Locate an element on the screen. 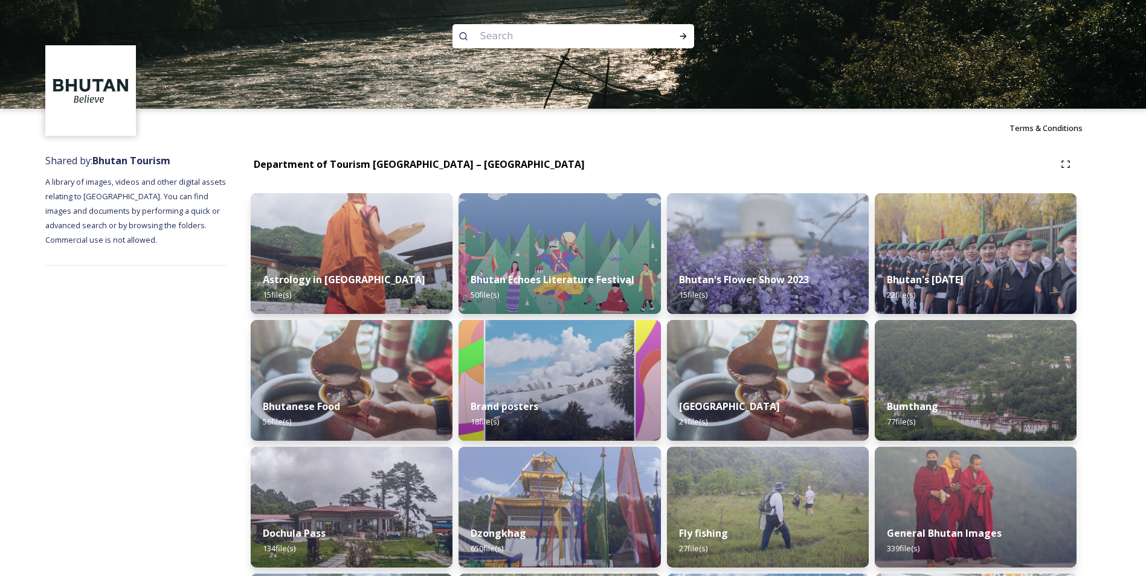 The width and height of the screenshot is (1146, 576). img: Bhutan%2520National%2520Day10.jpg is located at coordinates (976, 254).